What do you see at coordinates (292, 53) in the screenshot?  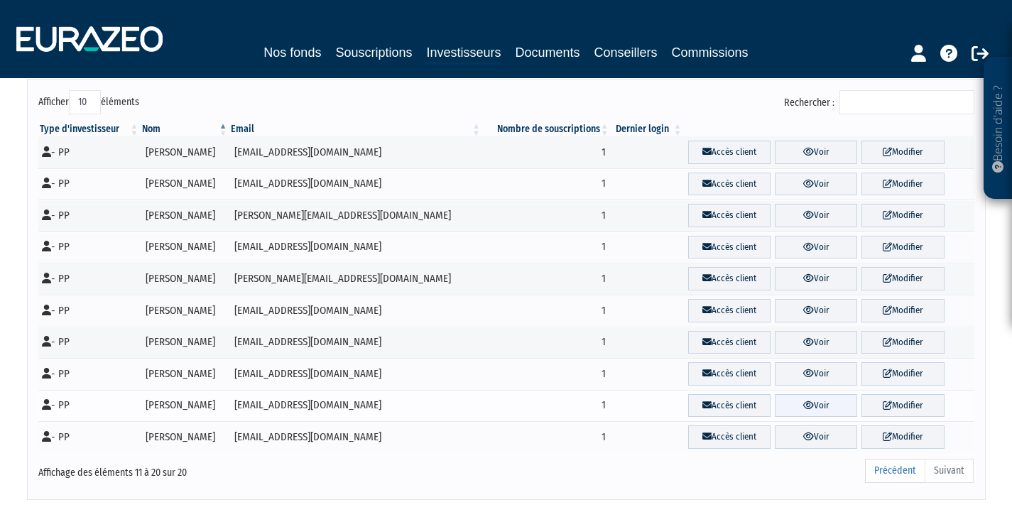 I see `a: Nos fonds` at bounding box center [292, 53].